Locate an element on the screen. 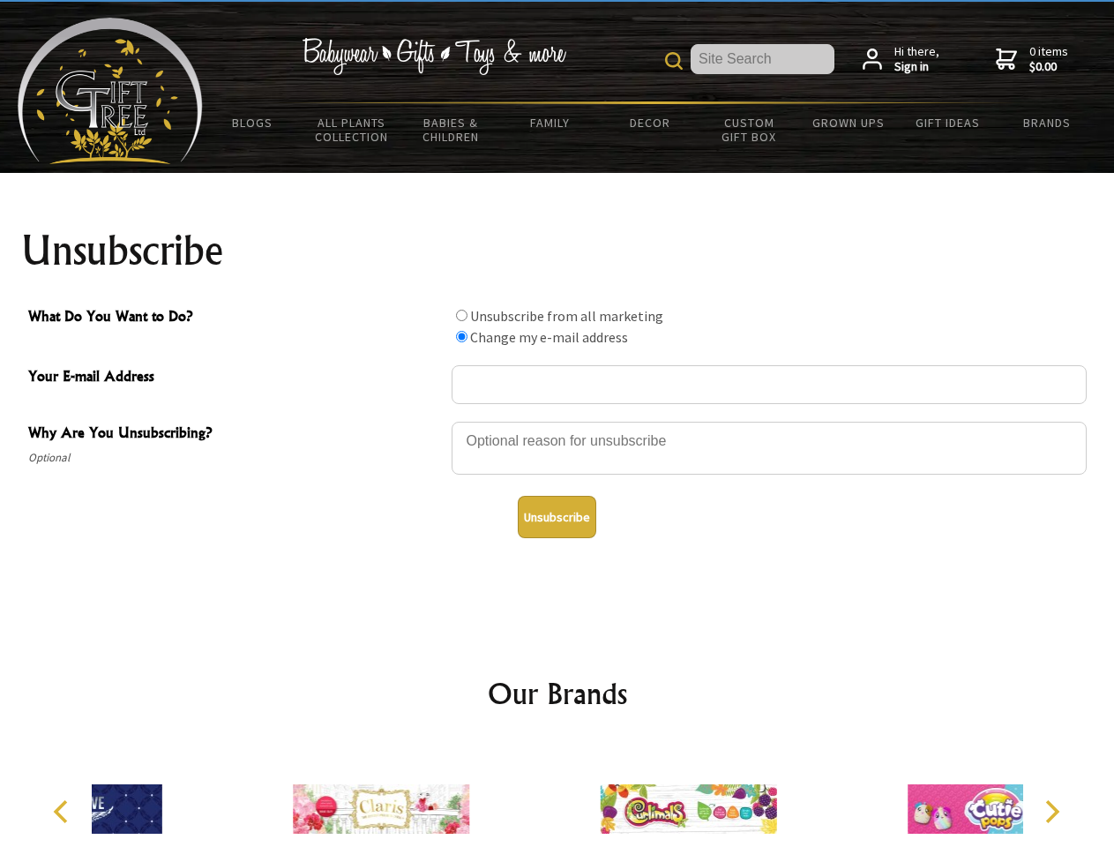 This screenshot has height=847, width=1114. input: Site Search is located at coordinates (762, 59).